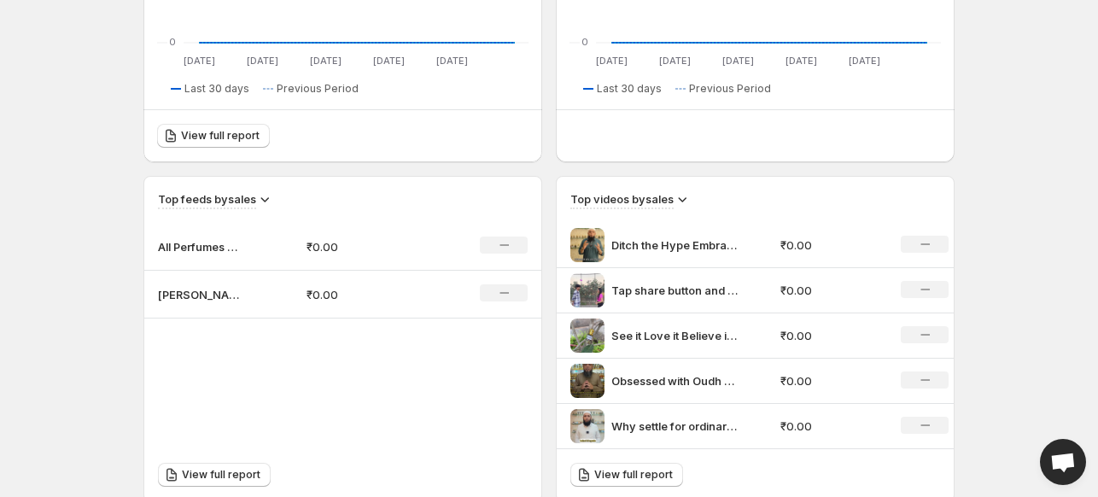 Image resolution: width=1098 pixels, height=497 pixels. I want to click on h3: Top feeds by sales, so click(207, 199).